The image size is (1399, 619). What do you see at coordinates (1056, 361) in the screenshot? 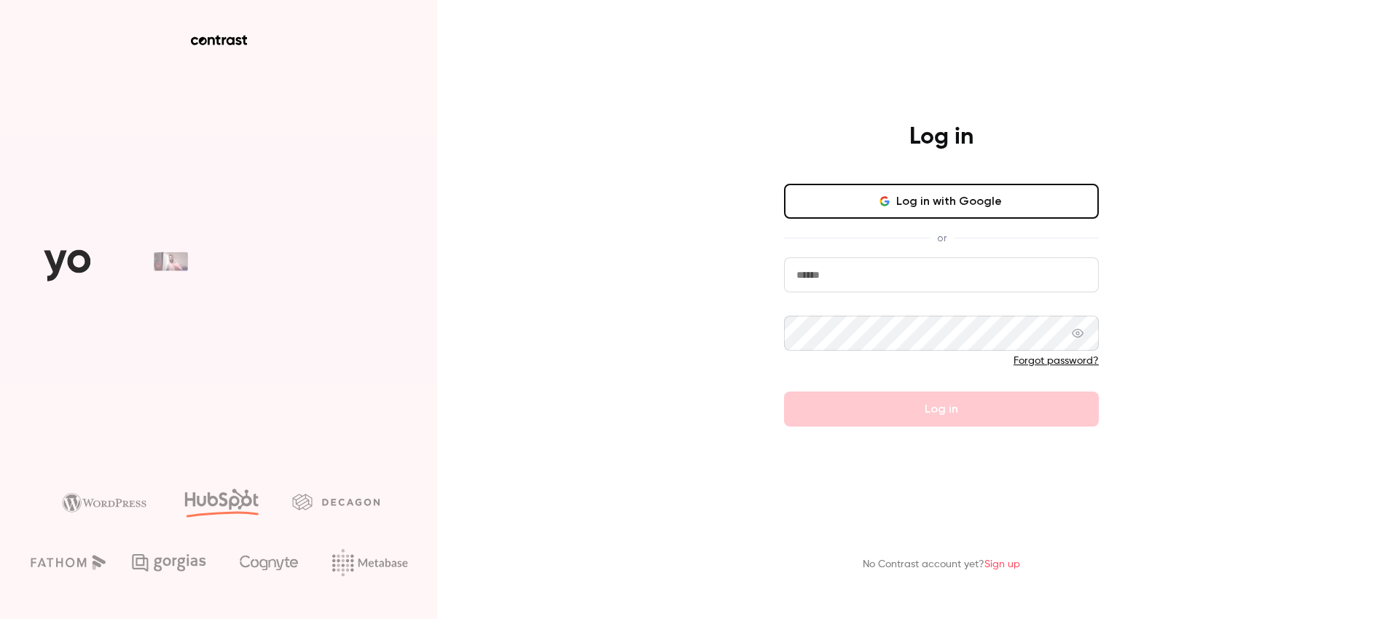
I see `a: Forgot password?` at bounding box center [1056, 361].